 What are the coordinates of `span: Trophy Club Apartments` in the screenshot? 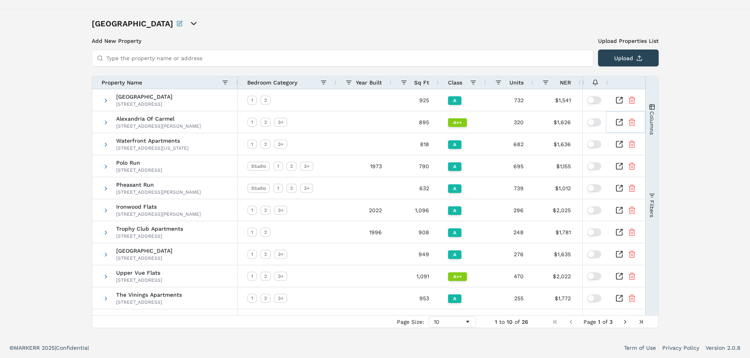 It's located at (150, 229).